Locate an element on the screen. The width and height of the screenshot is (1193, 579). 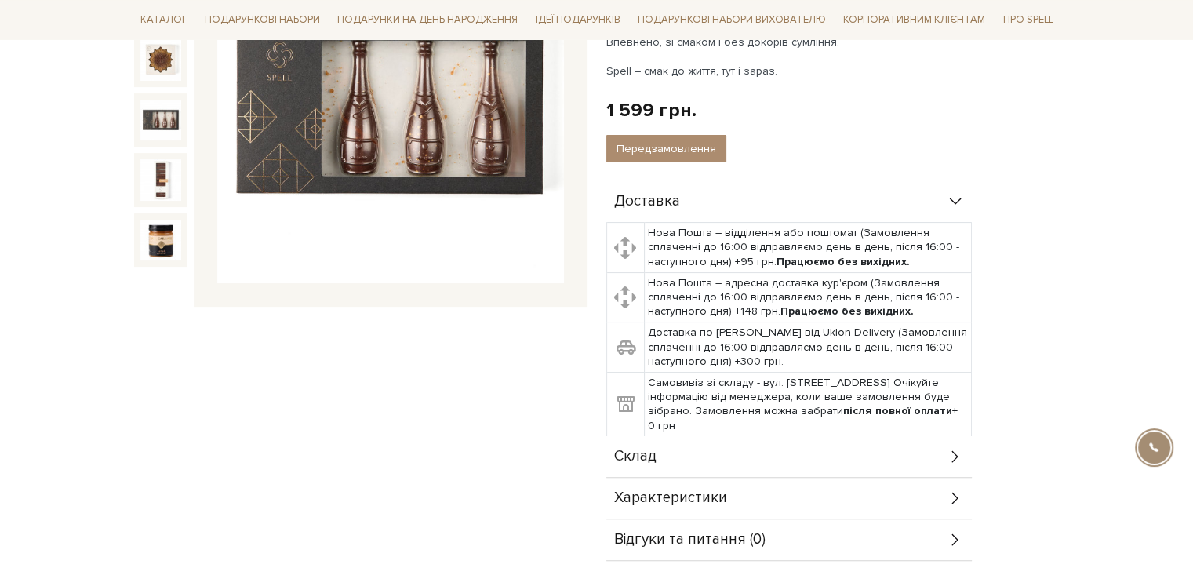
a: Подарункові набори вихователю is located at coordinates (732, 20).